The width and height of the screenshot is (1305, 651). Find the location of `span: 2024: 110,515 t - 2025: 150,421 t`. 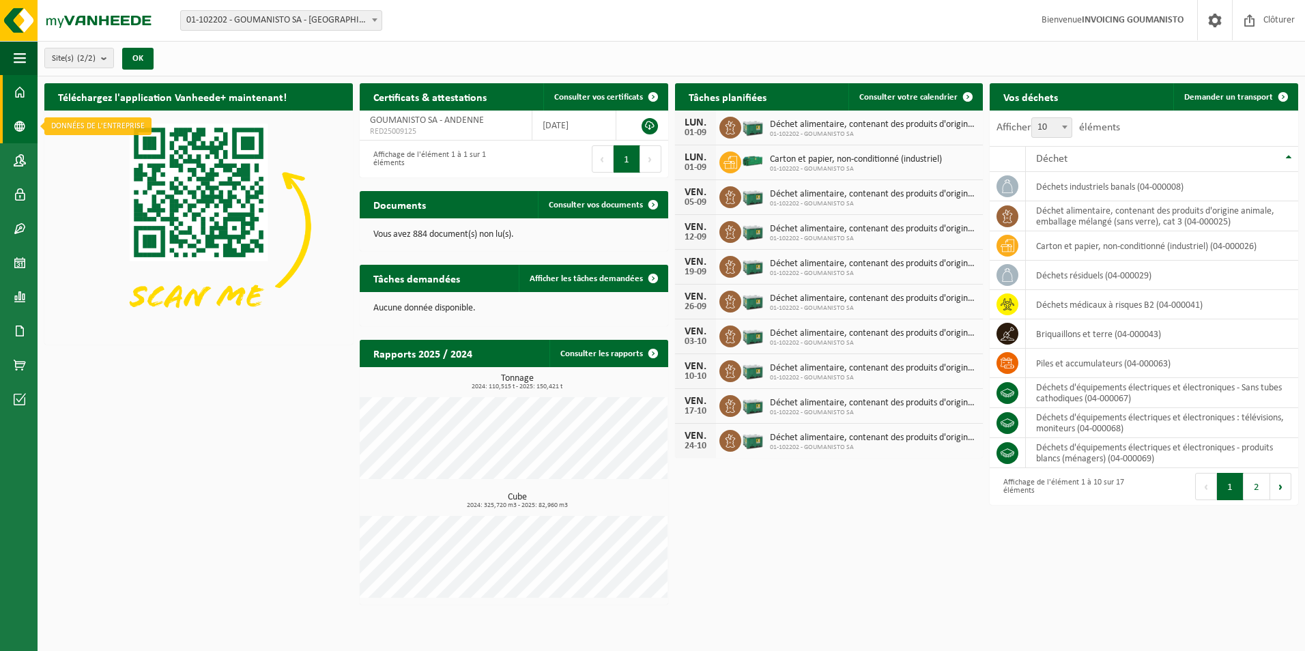

span: 2024: 110,515 t - 2025: 150,421 t is located at coordinates (517, 387).